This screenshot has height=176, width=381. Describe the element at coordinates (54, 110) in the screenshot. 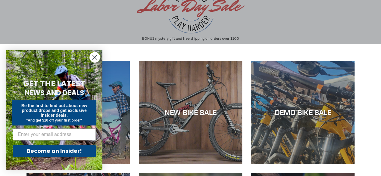

I see `span: Be the first to find out about new product drops and get exclusive insider deals.` at that location.